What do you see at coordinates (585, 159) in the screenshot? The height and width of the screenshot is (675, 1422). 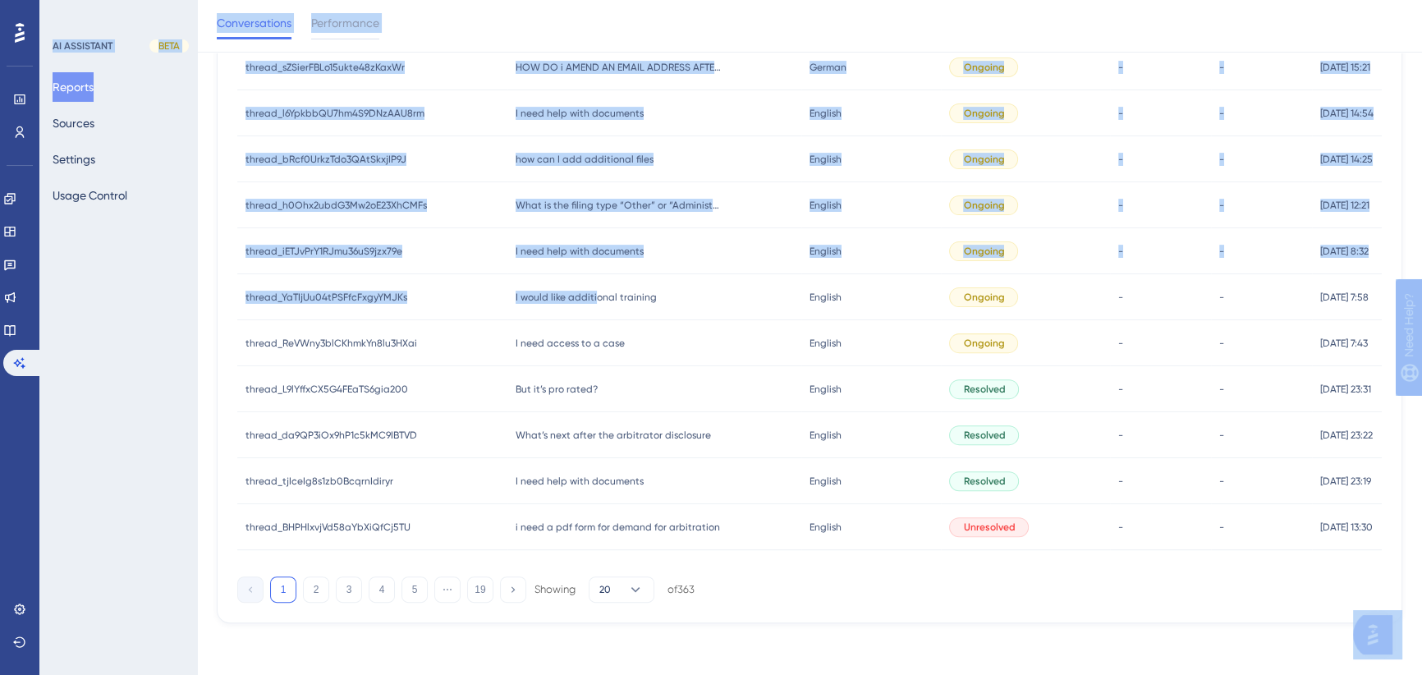 I see `span: how can I add additional files` at bounding box center [585, 159].